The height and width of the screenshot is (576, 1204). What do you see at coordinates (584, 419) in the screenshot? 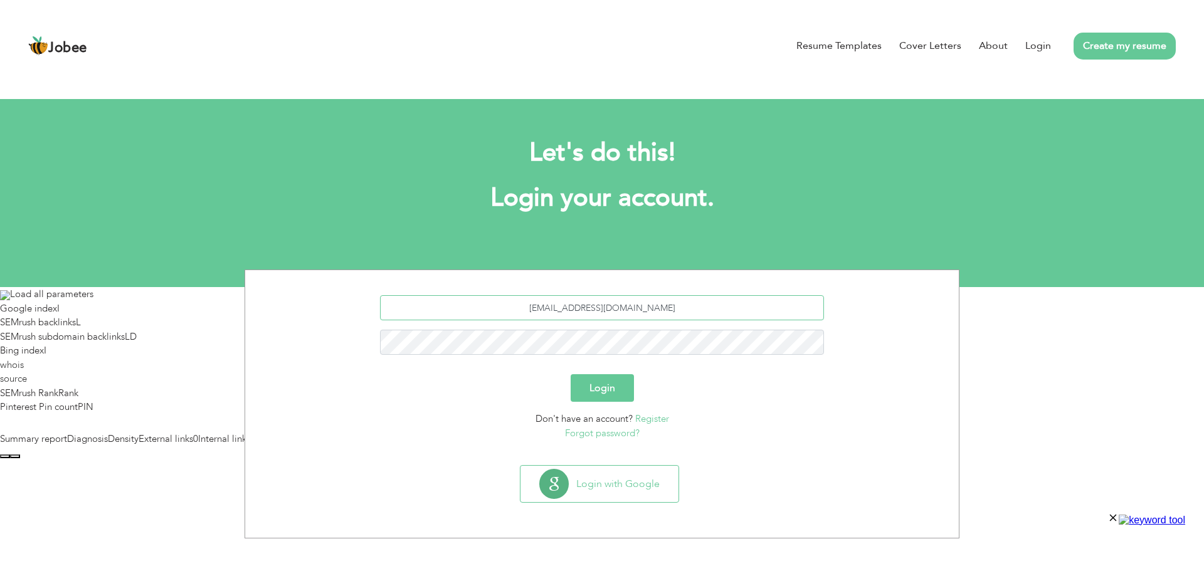
I see `span: Don't have an account?` at bounding box center [584, 419].